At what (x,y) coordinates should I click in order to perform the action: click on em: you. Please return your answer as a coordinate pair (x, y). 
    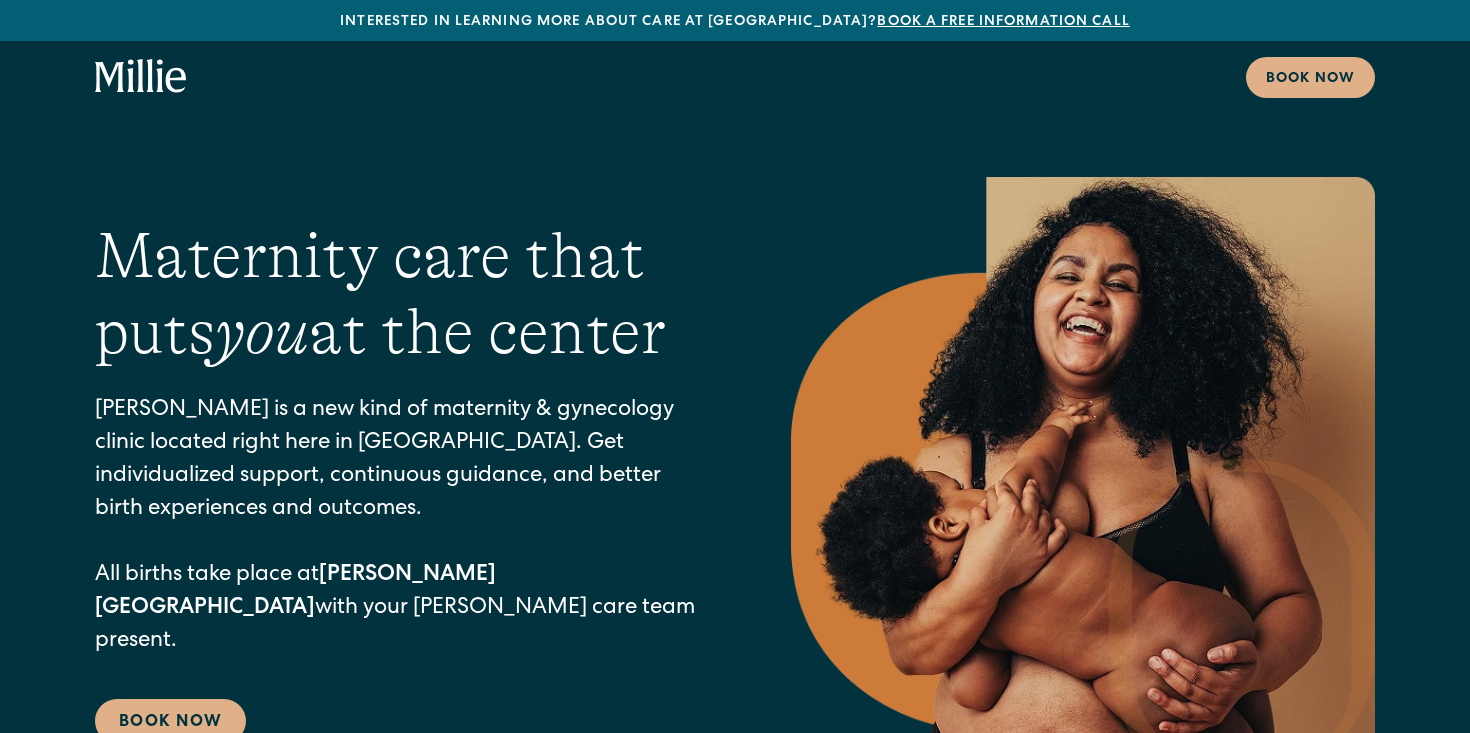
    Looking at the image, I should click on (262, 332).